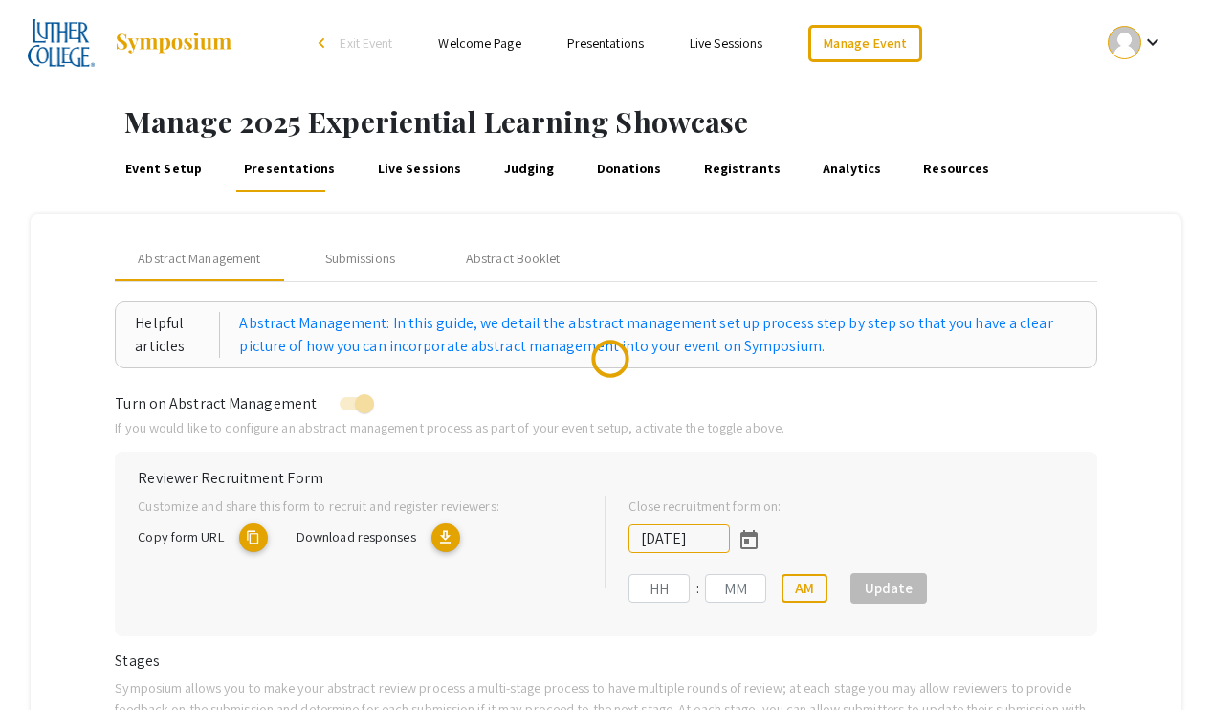  I want to click on span: Download responses, so click(356, 536).